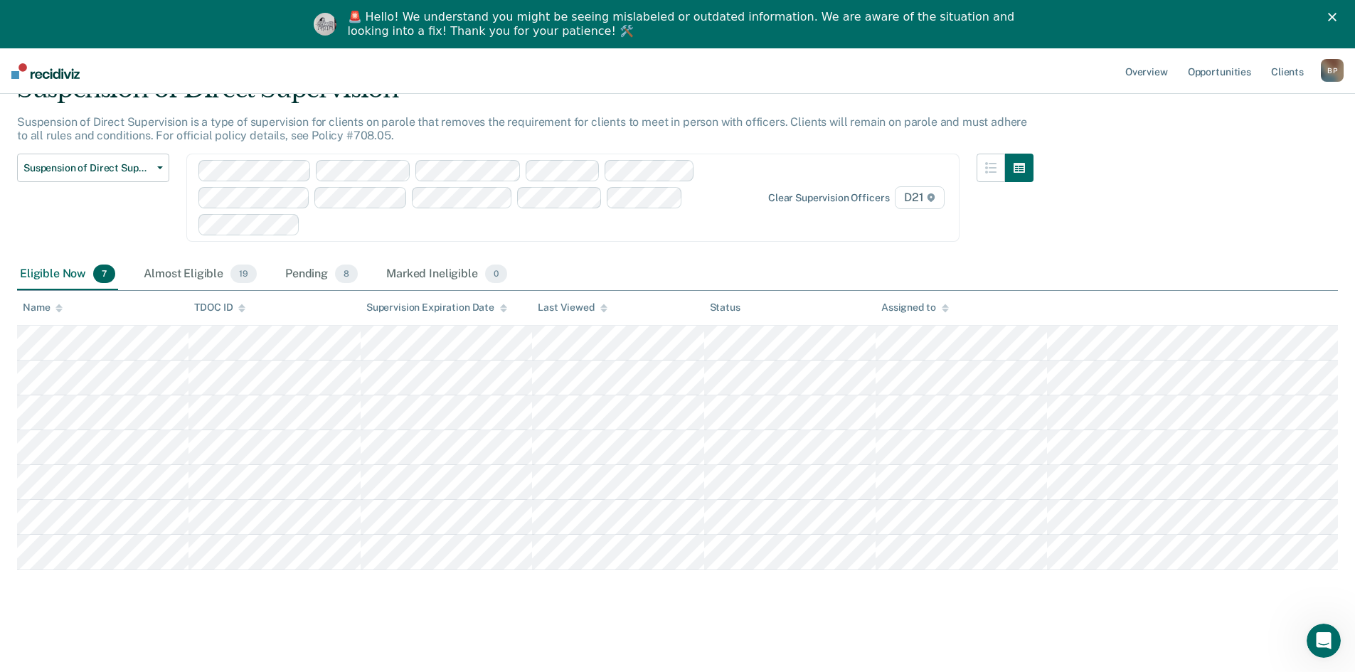 The image size is (1355, 672). I want to click on button: BP, so click(1332, 70).